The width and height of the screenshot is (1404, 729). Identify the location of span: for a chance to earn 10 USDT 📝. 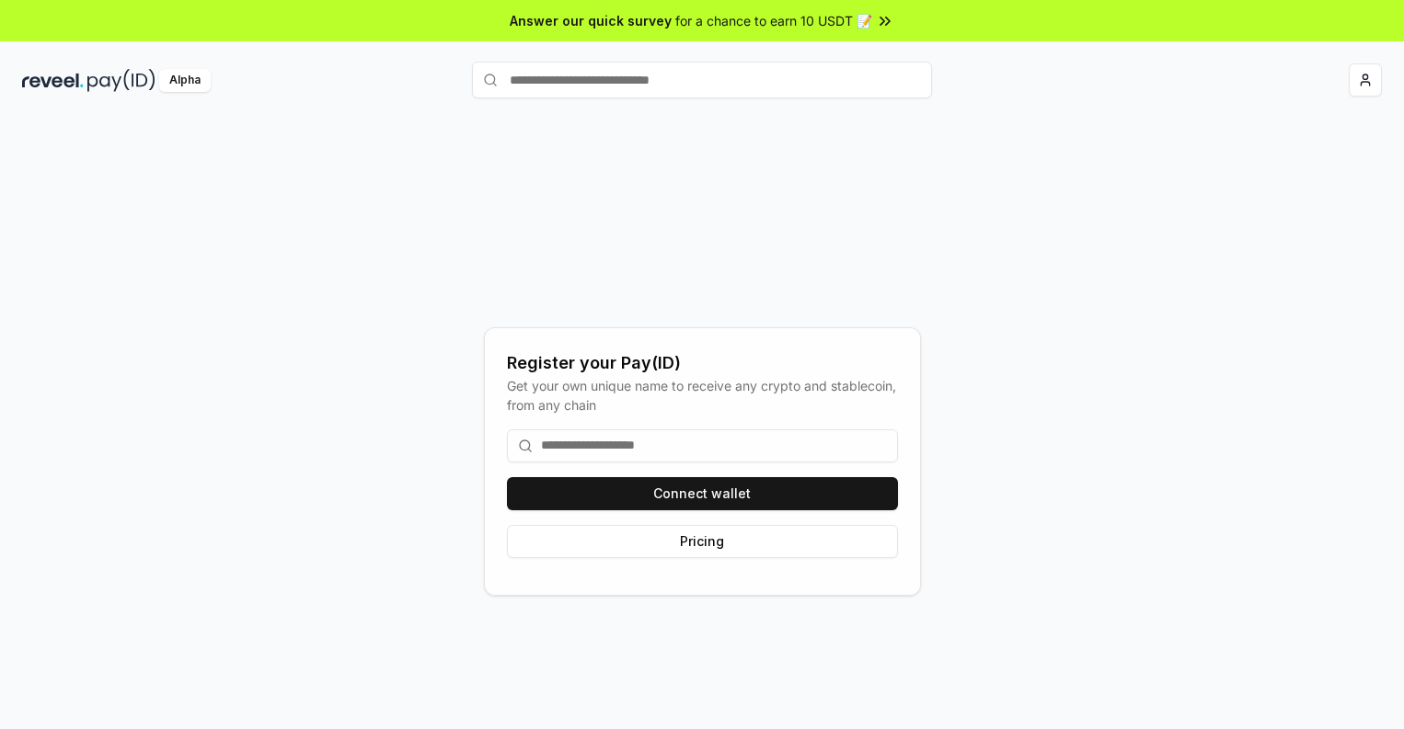
(774, 20).